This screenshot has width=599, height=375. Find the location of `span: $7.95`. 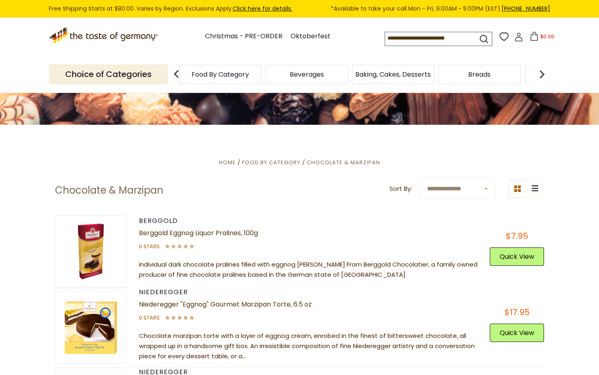

span: $7.95 is located at coordinates (517, 236).